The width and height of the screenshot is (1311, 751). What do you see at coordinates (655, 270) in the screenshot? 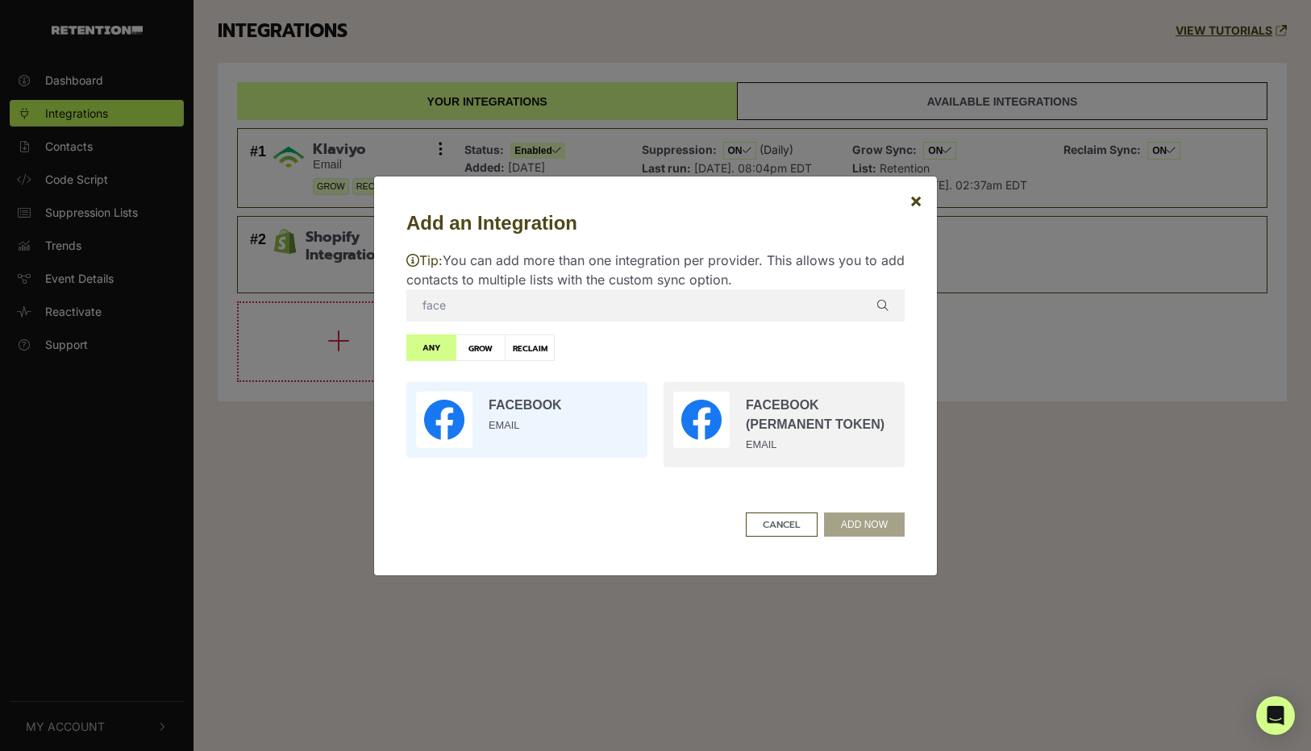
I see `p: You can add more than one integration per provider. This allows you to add contacts to multiple l...` at bounding box center [655, 270].